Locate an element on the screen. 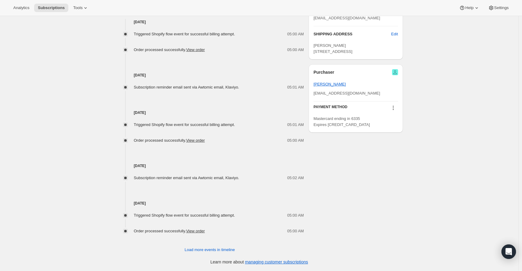 The image size is (522, 271). span: Load more events in timeline is located at coordinates (210, 250).